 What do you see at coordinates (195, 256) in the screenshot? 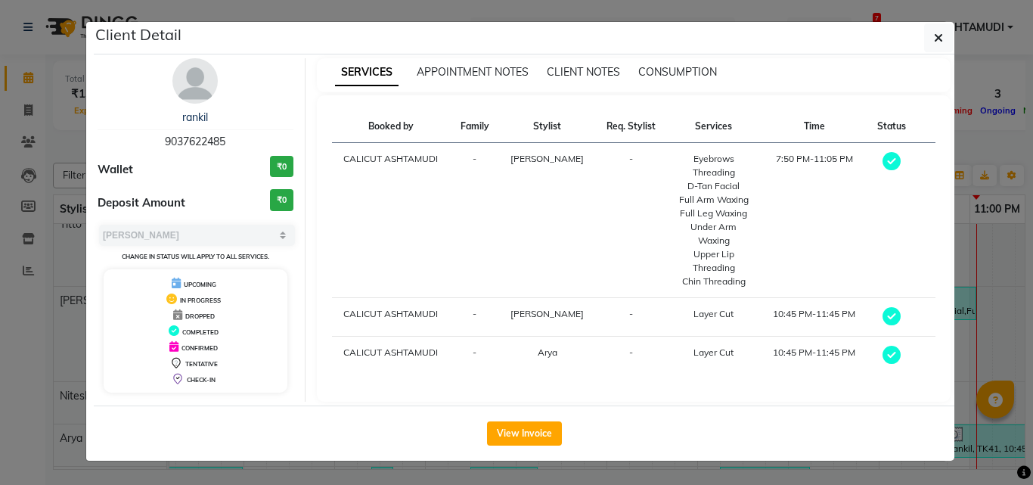
I see `small: Change in status will apply to all services.` at bounding box center [195, 256].